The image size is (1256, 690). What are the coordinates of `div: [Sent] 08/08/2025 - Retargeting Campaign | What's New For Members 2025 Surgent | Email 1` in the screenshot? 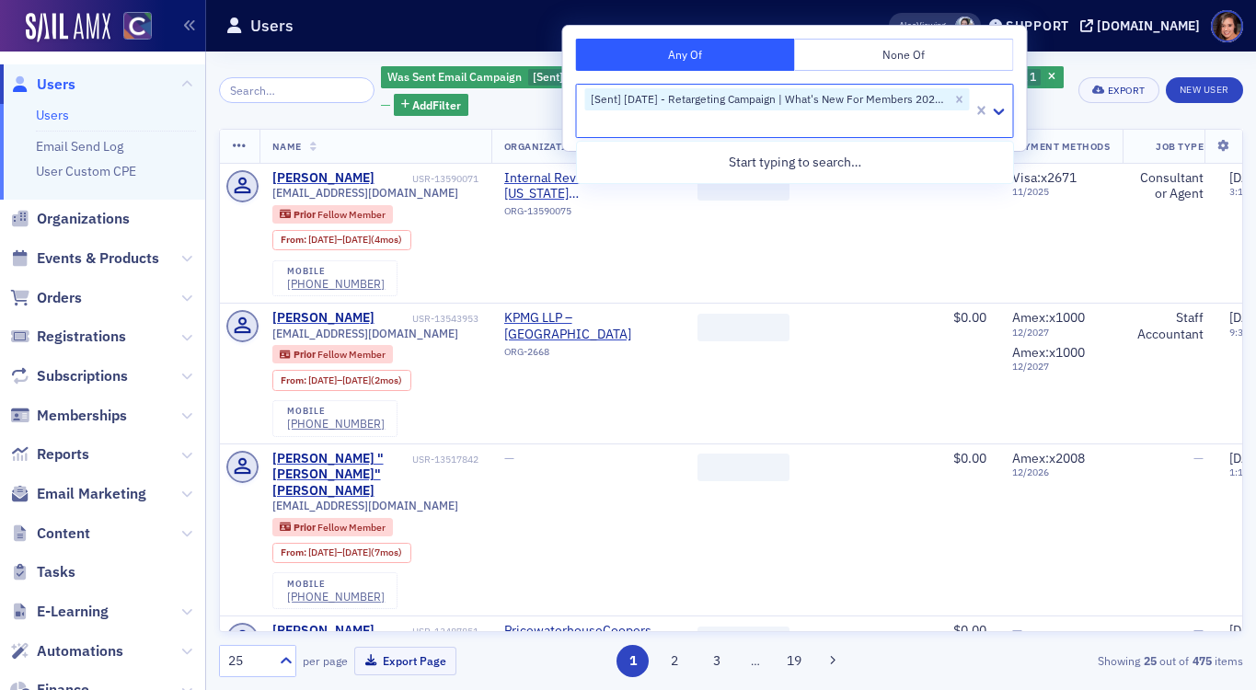 It's located at (722, 77).